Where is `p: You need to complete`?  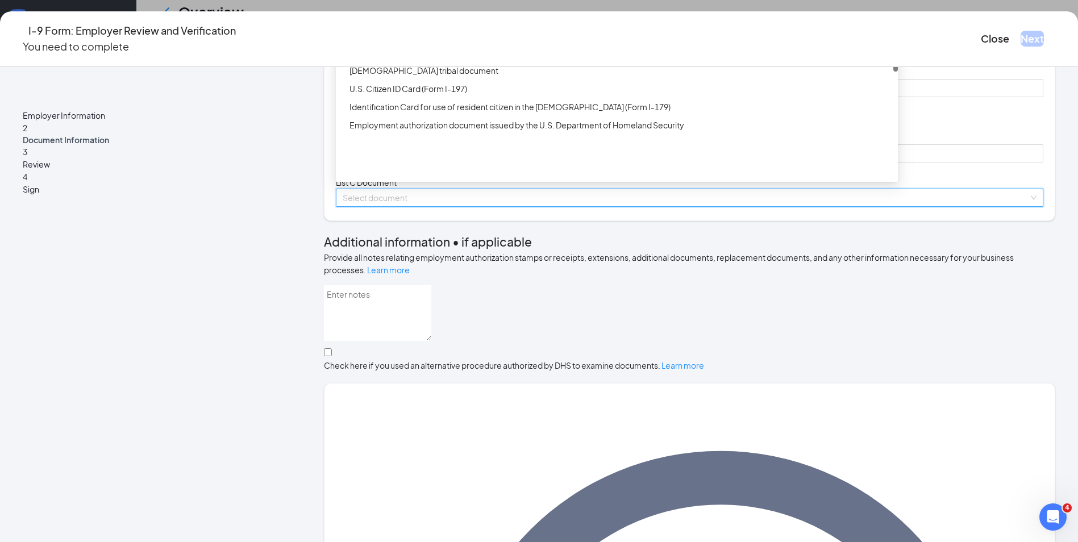 p: You need to complete is located at coordinates (129, 47).